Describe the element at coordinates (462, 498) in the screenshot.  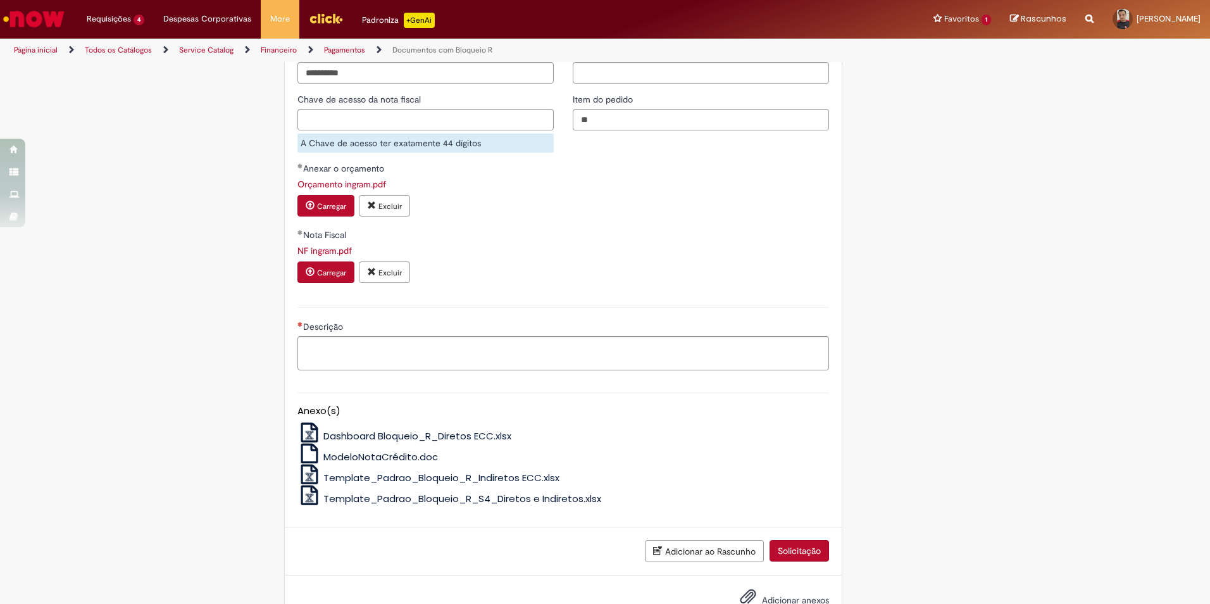
I see `span: Template_Padrao_Bloqueio_R_S4_Diretos e Indiretos.xlsx` at that location.